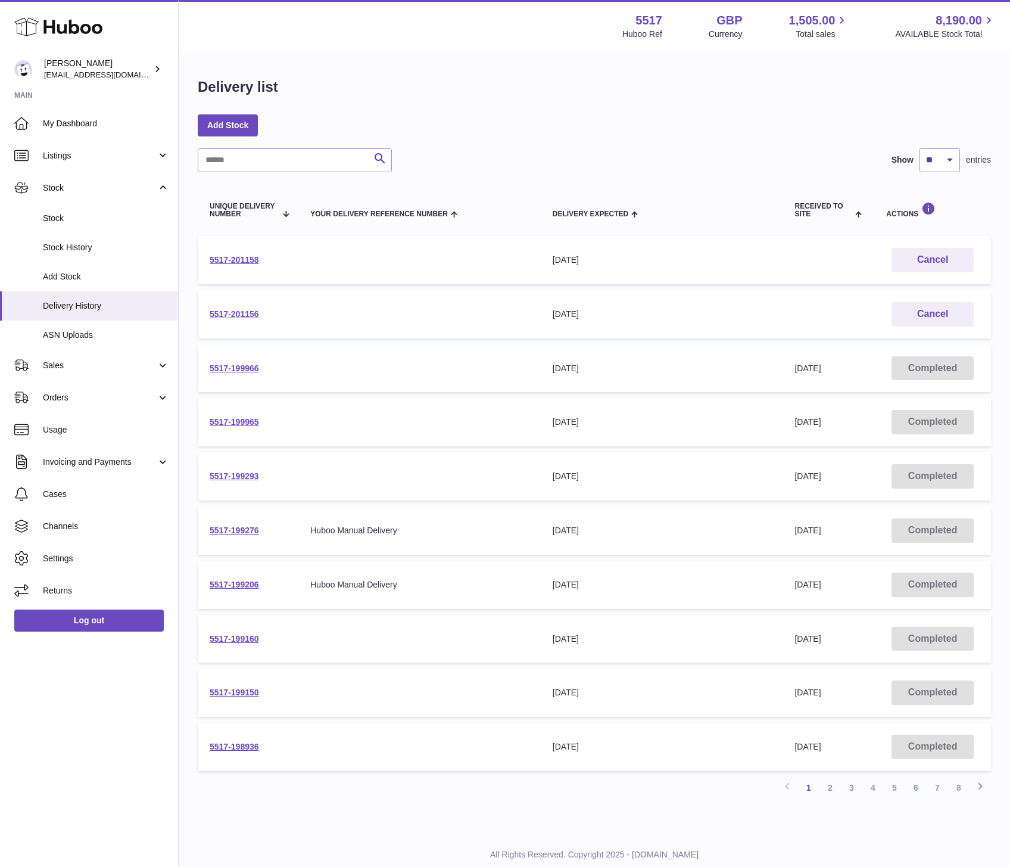 The height and width of the screenshot is (867, 1010). Describe the element at coordinates (234, 314) in the screenshot. I see `a: 5517-201156` at that location.